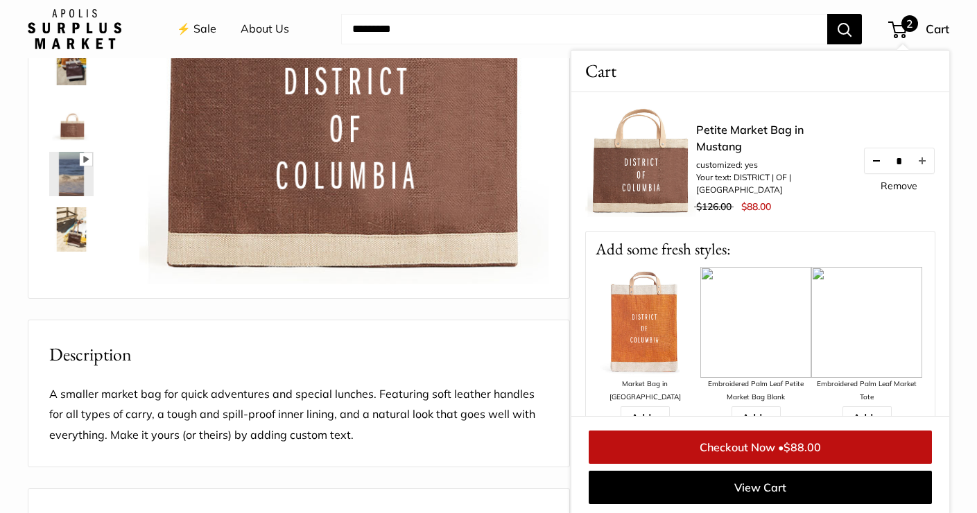  Describe the element at coordinates (760, 249) in the screenshot. I see `p: Add some fresh styles:` at that location.